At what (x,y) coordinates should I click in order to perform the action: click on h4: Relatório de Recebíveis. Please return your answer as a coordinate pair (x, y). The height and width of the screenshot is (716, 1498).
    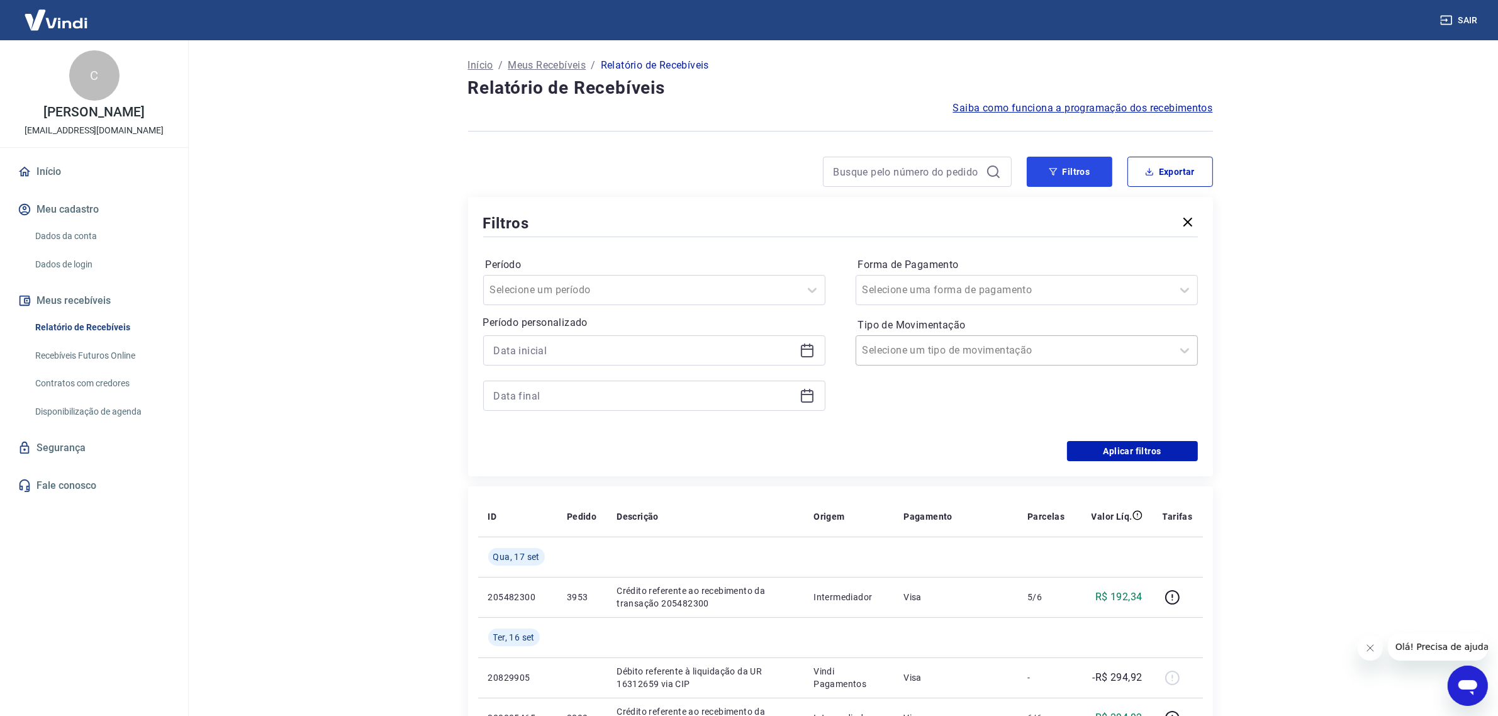
    Looking at the image, I should click on (840, 88).